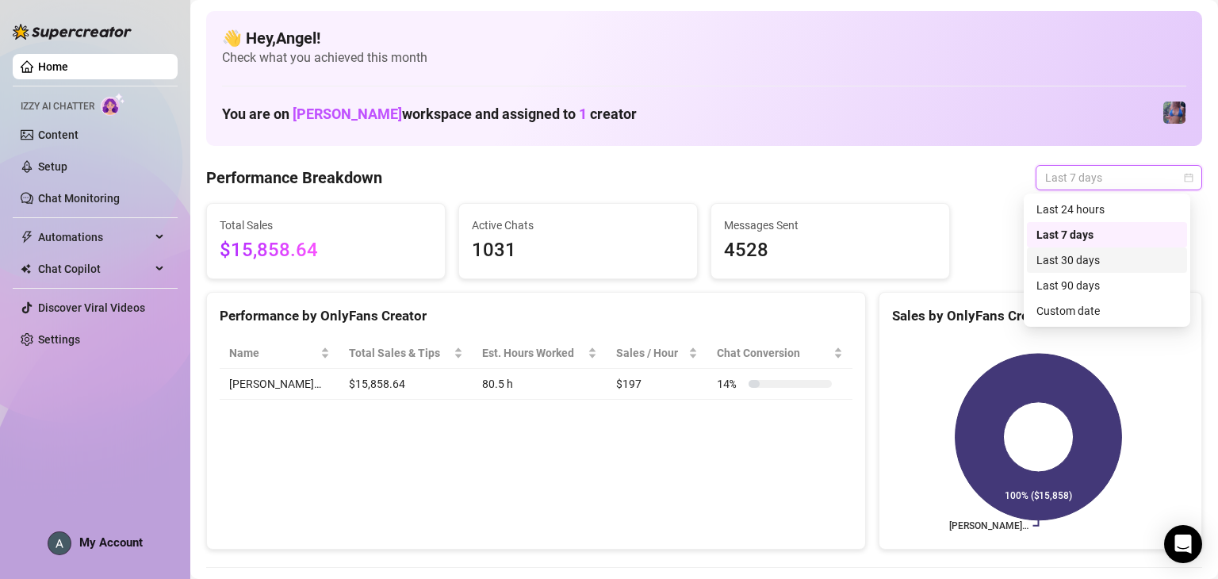  Describe the element at coordinates (1119, 178) in the screenshot. I see `span: Last 7 days` at that location.